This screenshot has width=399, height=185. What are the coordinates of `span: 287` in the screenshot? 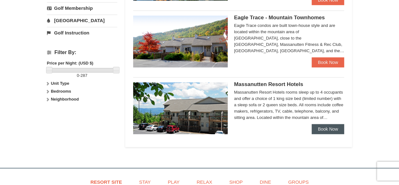 It's located at (84, 75).